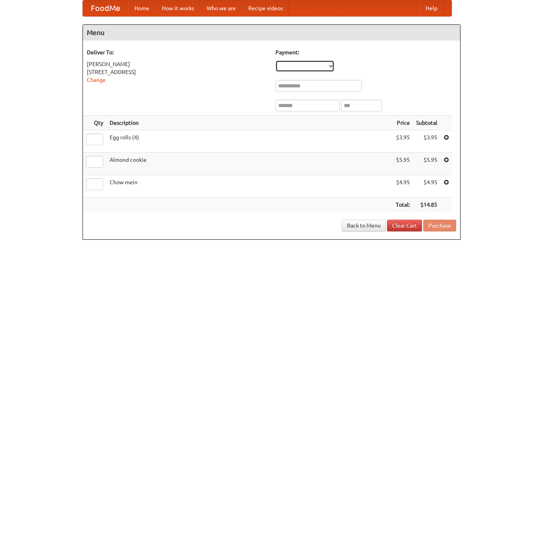 This screenshot has width=534, height=557. What do you see at coordinates (177, 52) in the screenshot?
I see `h5: Deliver To:` at bounding box center [177, 52].